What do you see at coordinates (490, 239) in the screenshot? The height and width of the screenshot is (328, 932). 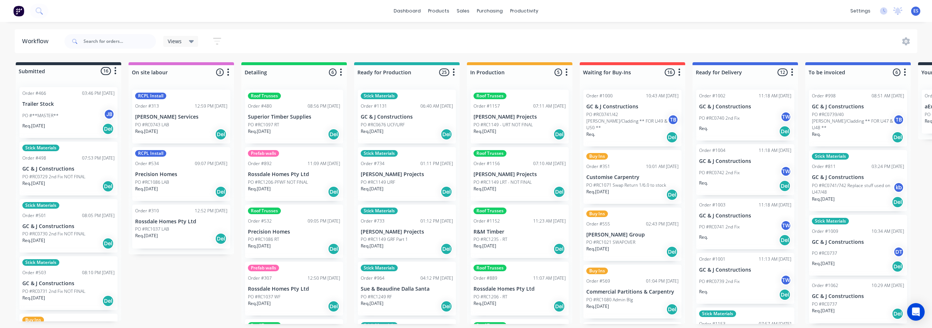 I see `p: PO #RC1235 - RT` at bounding box center [490, 239].